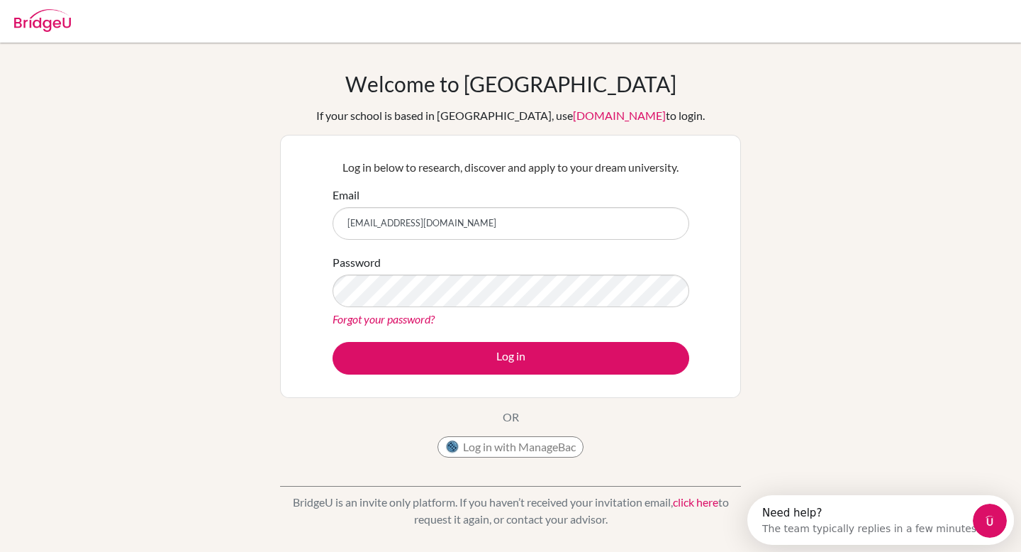  What do you see at coordinates (43, 21) in the screenshot?
I see `img: Bridge-U` at bounding box center [43, 21].